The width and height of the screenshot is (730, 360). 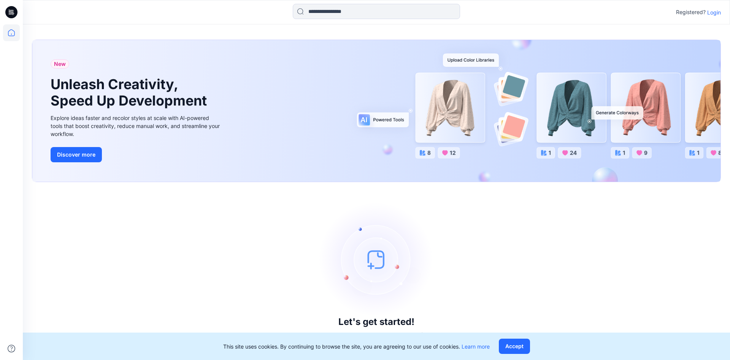 What do you see at coordinates (136, 154) in the screenshot?
I see `a: Discover more` at bounding box center [136, 154].